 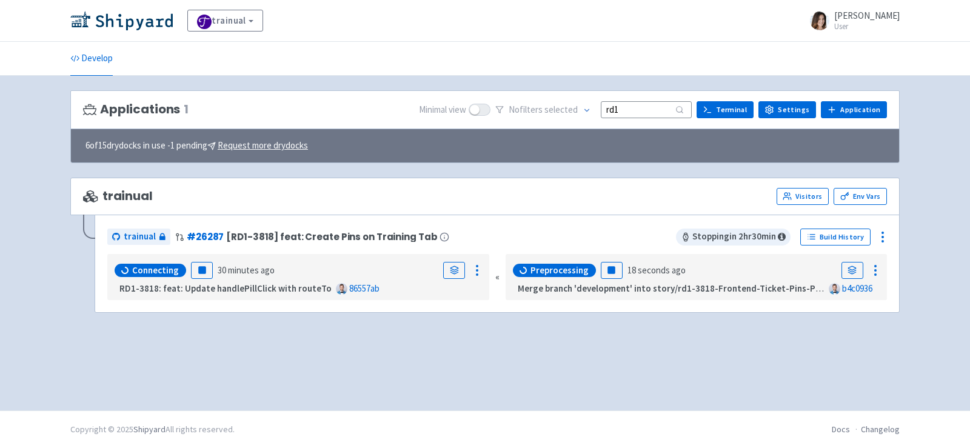 What do you see at coordinates (155, 270) in the screenshot?
I see `span: Connecting` at bounding box center [155, 270].